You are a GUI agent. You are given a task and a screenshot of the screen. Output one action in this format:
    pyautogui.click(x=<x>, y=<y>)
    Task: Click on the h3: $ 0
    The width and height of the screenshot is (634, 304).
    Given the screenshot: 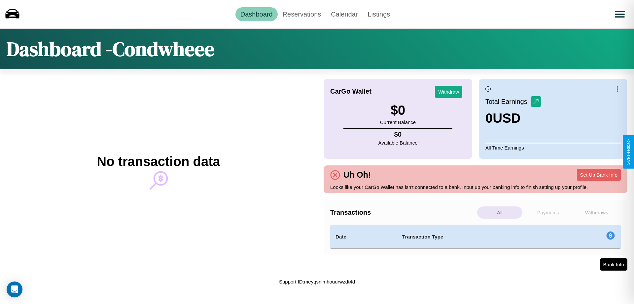 What is the action you would take?
    pyautogui.click(x=398, y=110)
    